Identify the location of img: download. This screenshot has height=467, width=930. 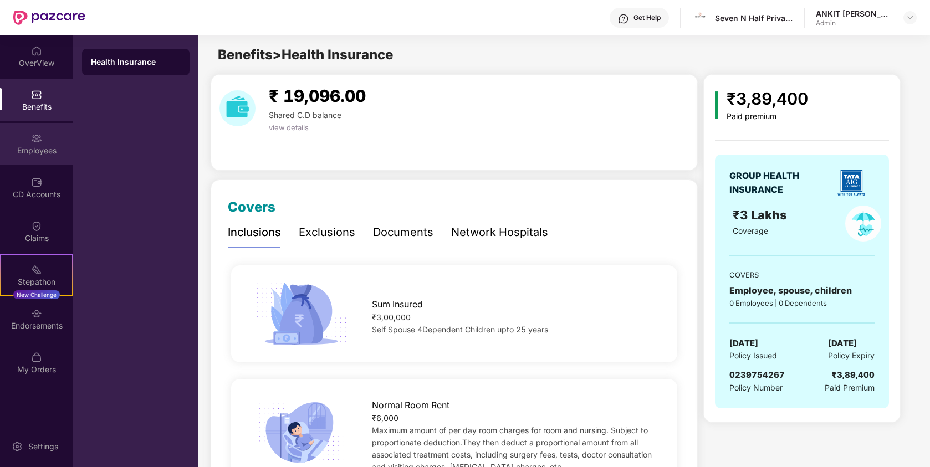
(237, 108).